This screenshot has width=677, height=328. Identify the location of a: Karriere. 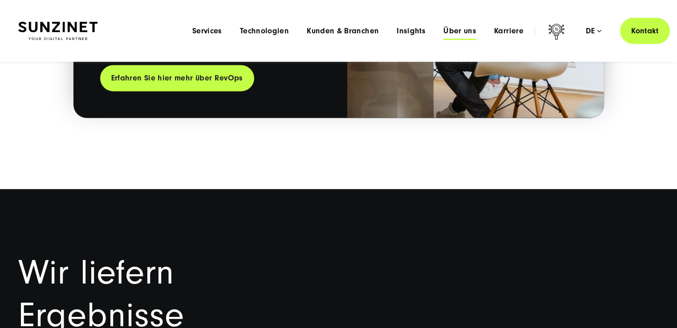
(508, 31).